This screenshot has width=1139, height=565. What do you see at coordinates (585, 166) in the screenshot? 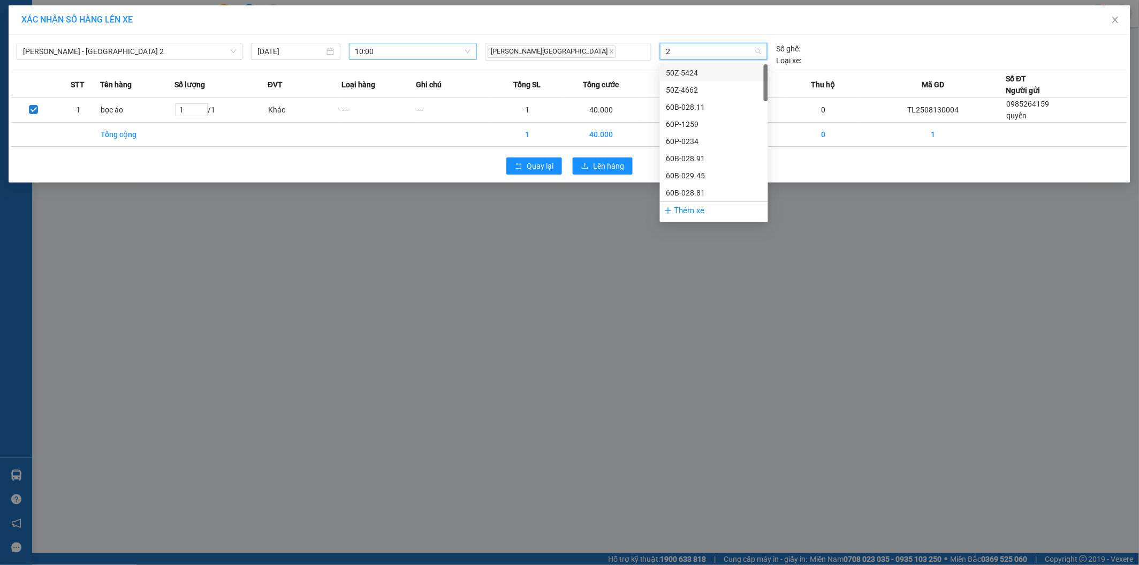
I see `span: upload` at bounding box center [585, 166].